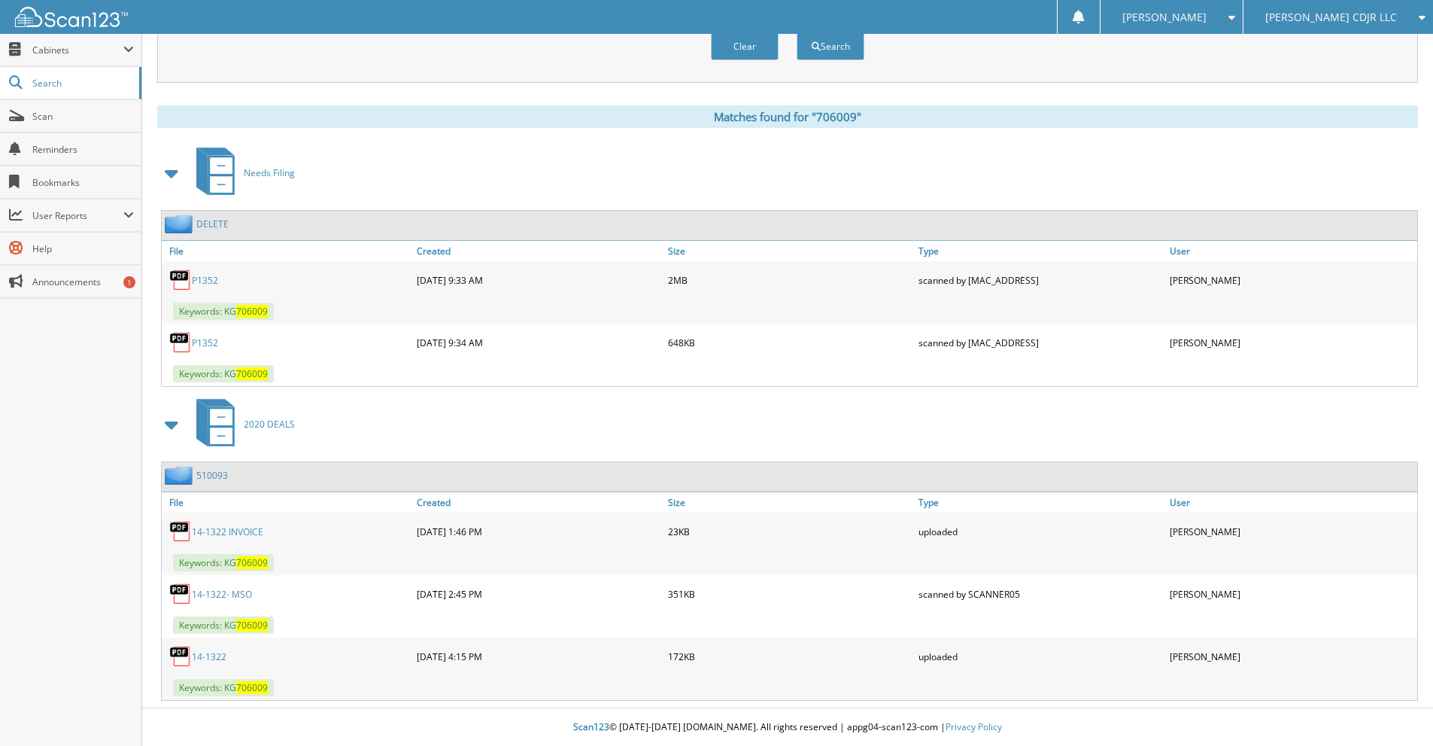  I want to click on a: 14-1322- MSO, so click(222, 594).